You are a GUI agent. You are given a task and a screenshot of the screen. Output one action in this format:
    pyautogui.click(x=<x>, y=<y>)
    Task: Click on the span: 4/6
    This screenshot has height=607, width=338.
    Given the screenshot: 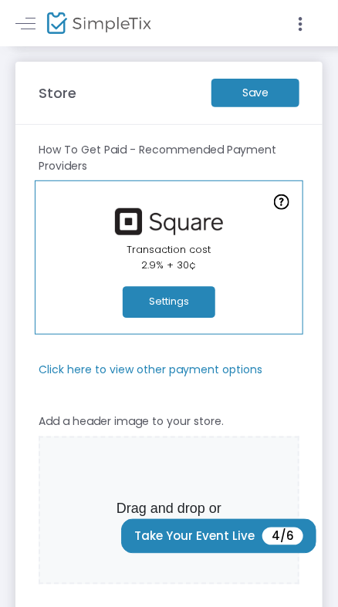 What is the action you would take?
    pyautogui.click(x=282, y=536)
    